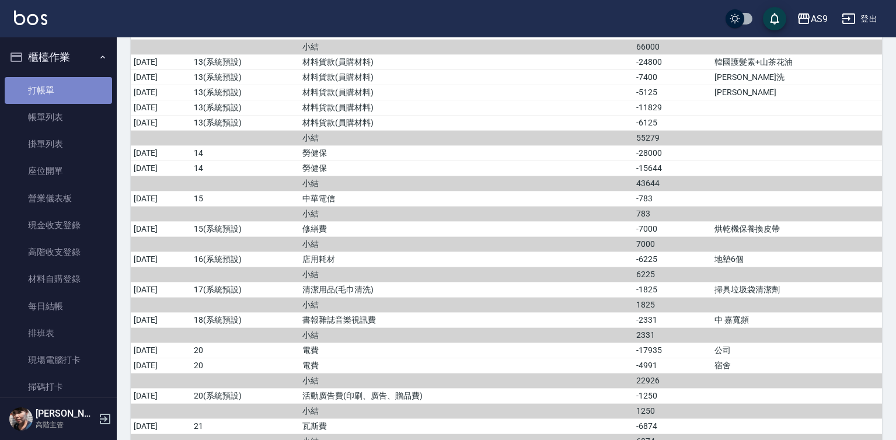 This screenshot has width=896, height=440. What do you see at coordinates (819, 19) in the screenshot?
I see `div: AS9` at bounding box center [819, 19].